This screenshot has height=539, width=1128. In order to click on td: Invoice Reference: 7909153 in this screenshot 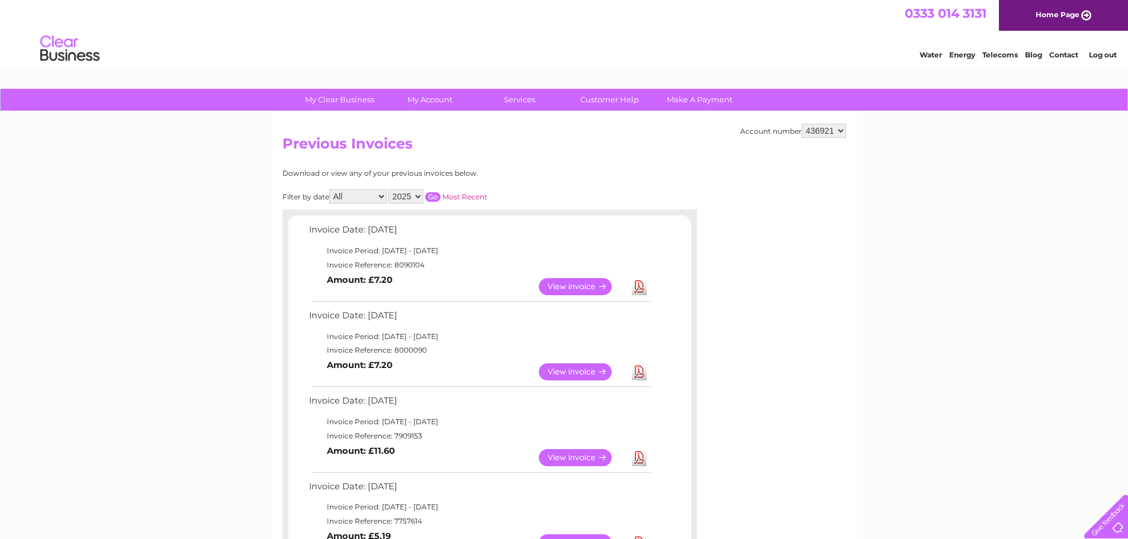, I will do `click(479, 436)`.